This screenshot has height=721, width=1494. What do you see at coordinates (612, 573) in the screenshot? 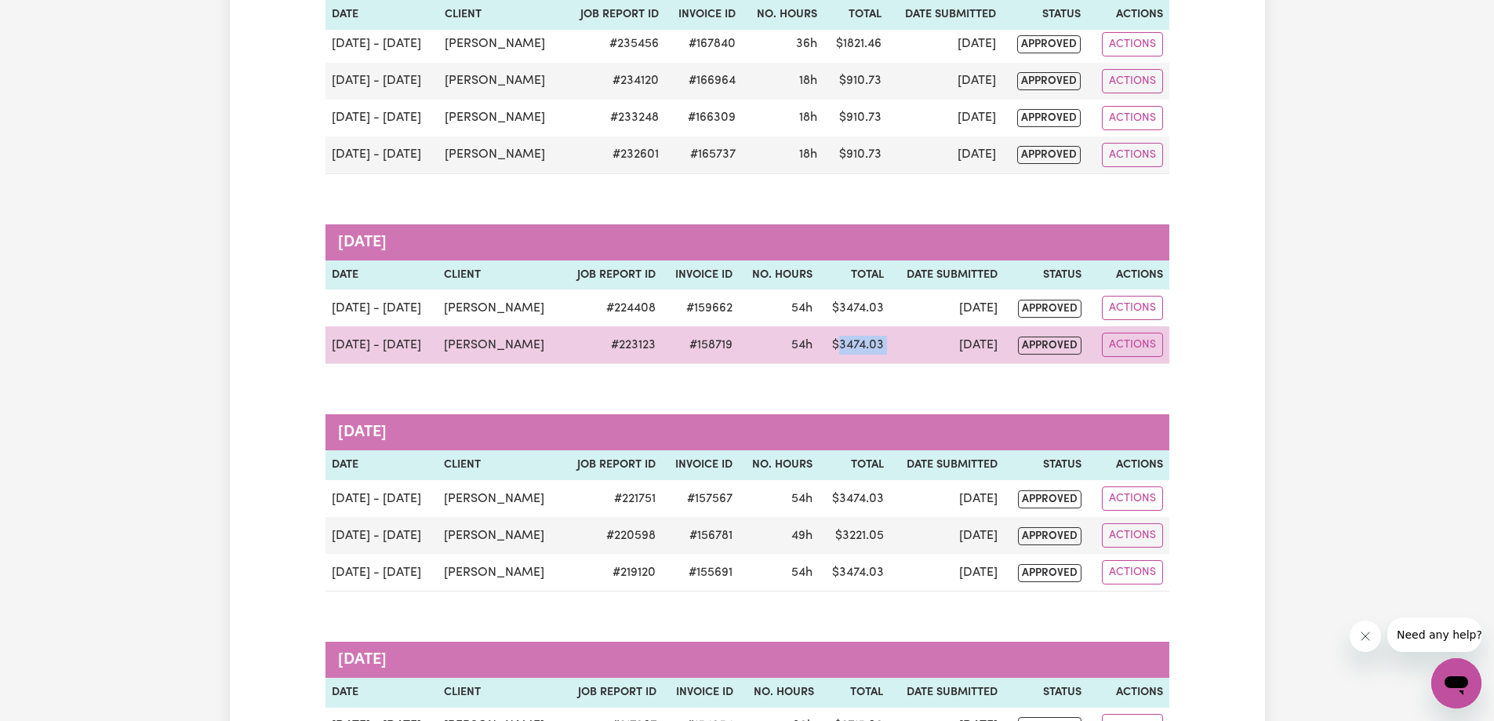
I see `td: # 219120` at bounding box center [612, 573].